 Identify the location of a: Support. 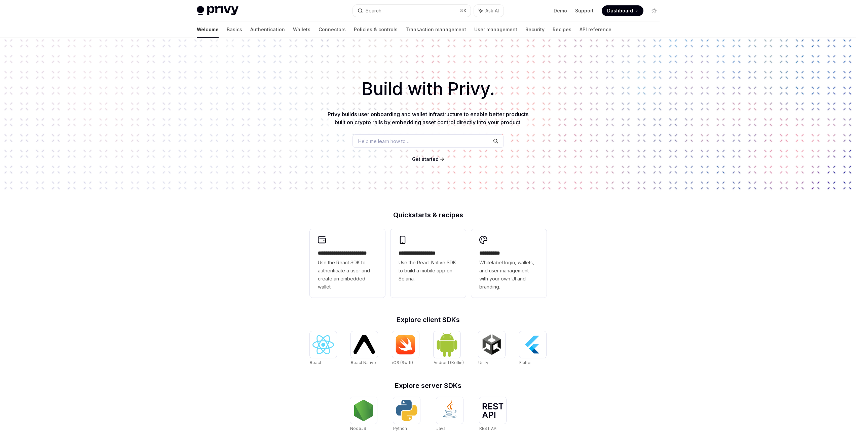
(584, 11).